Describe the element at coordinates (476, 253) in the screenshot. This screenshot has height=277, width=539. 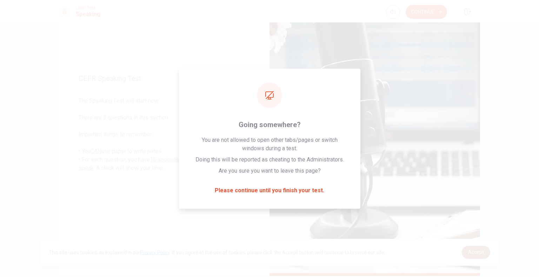
I see `a: dismiss cookie message` at that location.